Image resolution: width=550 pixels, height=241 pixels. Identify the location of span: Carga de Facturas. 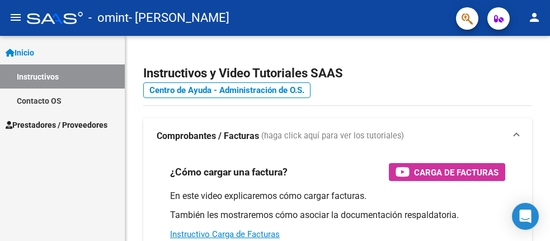
(456, 172).